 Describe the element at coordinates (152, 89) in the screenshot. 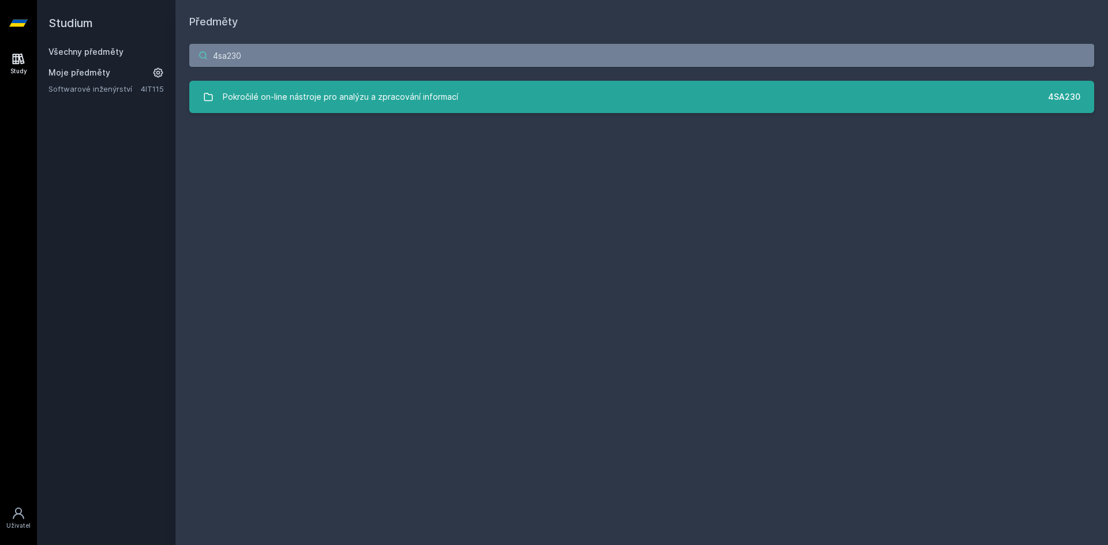

I see `a: 4IT115` at that location.